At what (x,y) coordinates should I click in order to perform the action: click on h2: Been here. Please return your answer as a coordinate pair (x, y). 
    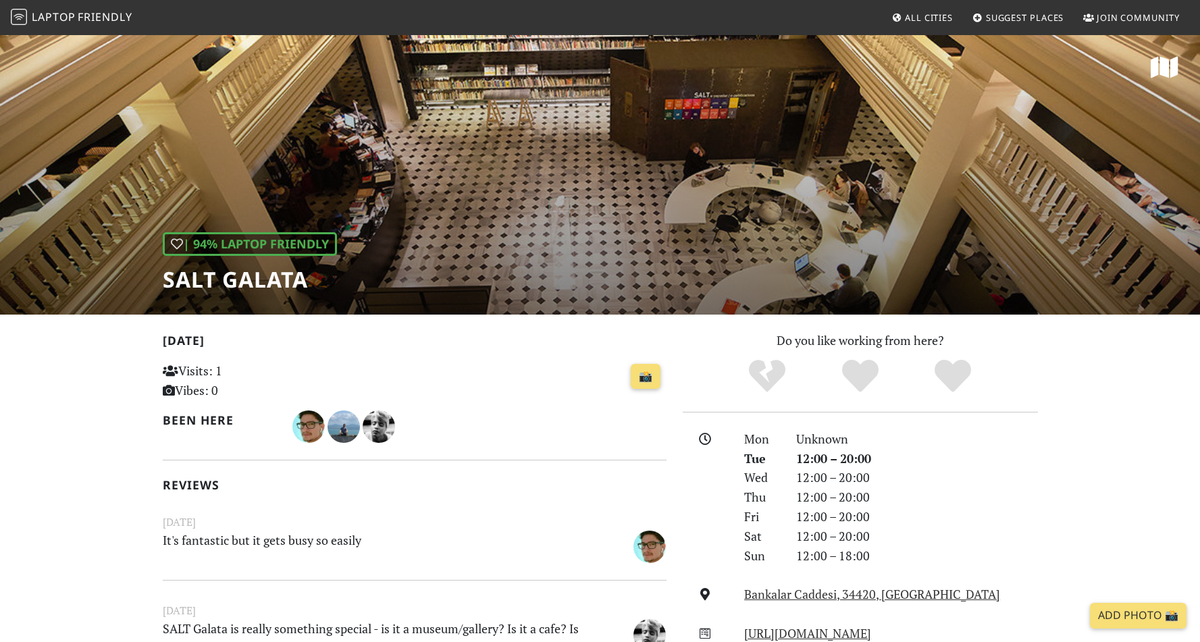
    Looking at the image, I should click on (219, 420).